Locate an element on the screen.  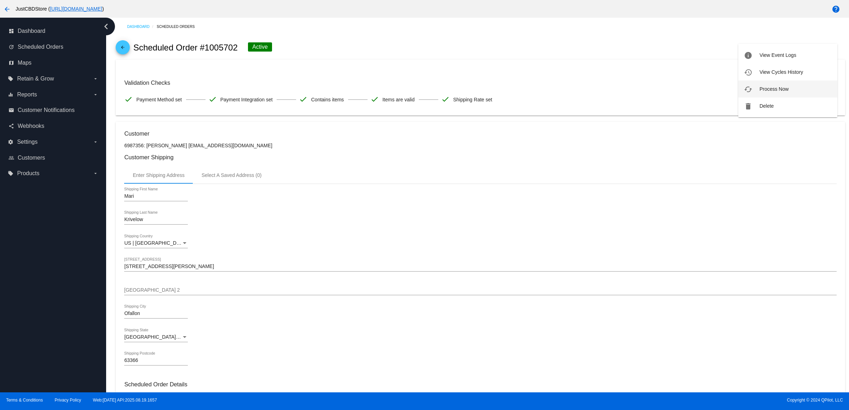
span: Delete is located at coordinates (766, 106).